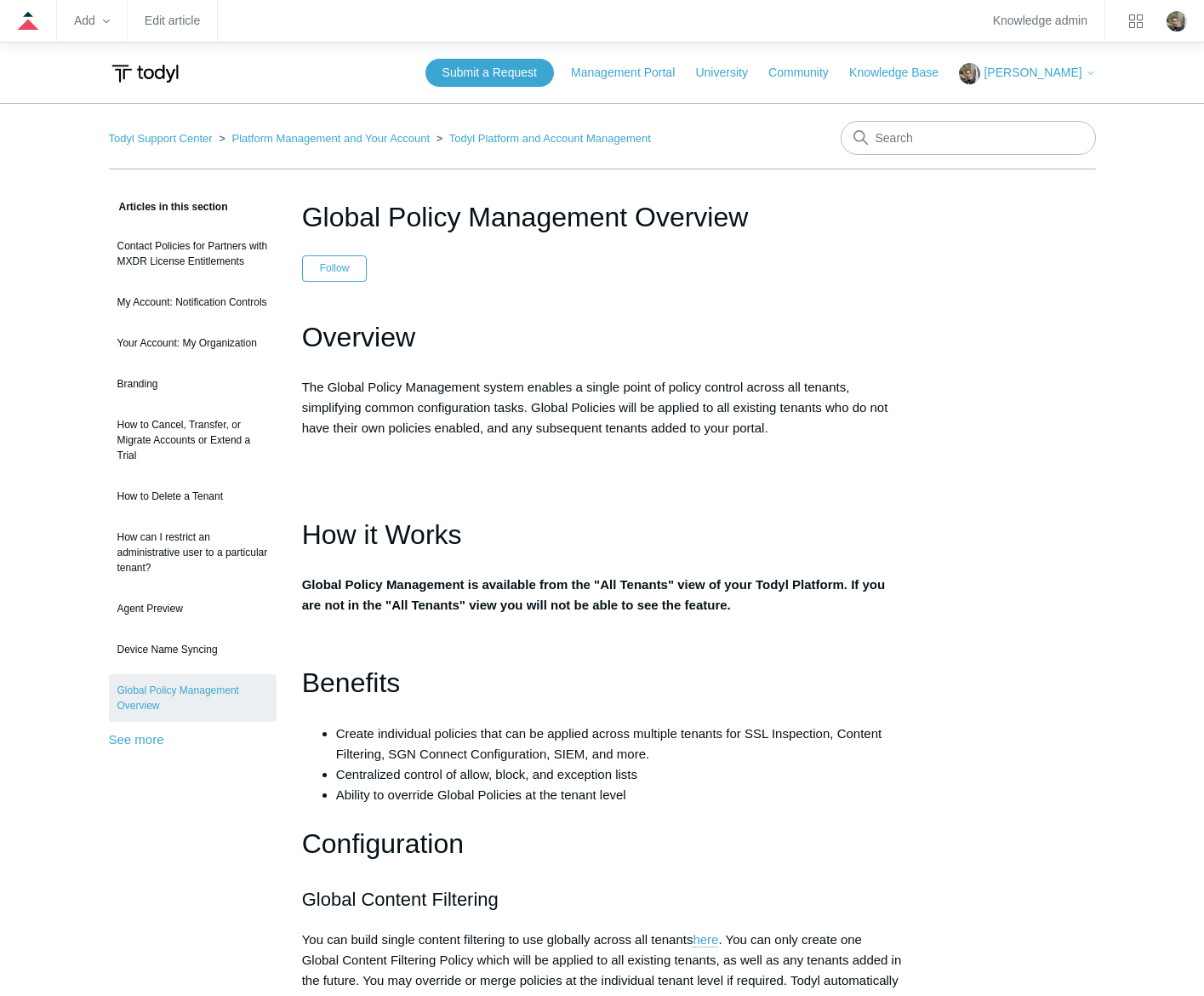 Image resolution: width=1204 pixels, height=996 pixels. Describe the element at coordinates (192, 553) in the screenshot. I see `a: How can I restrict an administrative user to a particular tenant?` at that location.